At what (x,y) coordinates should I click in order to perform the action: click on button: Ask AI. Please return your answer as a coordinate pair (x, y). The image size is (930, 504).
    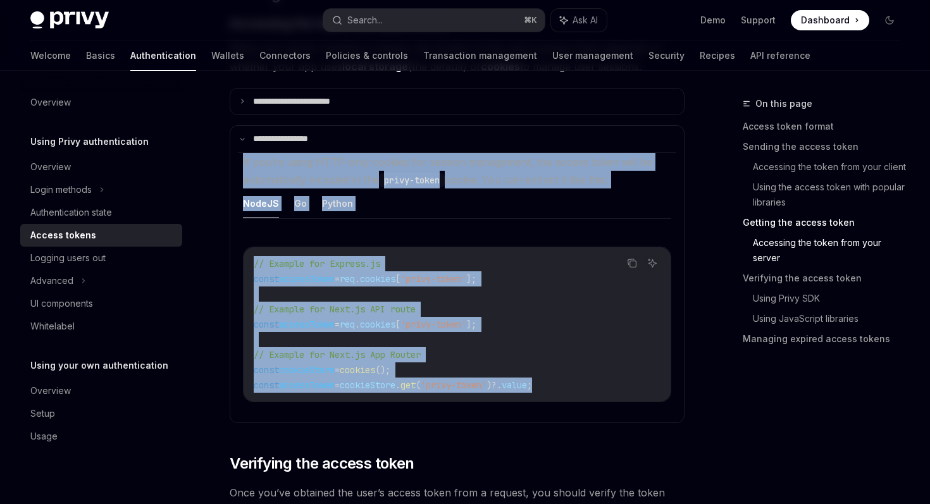
    Looking at the image, I should click on (652, 263).